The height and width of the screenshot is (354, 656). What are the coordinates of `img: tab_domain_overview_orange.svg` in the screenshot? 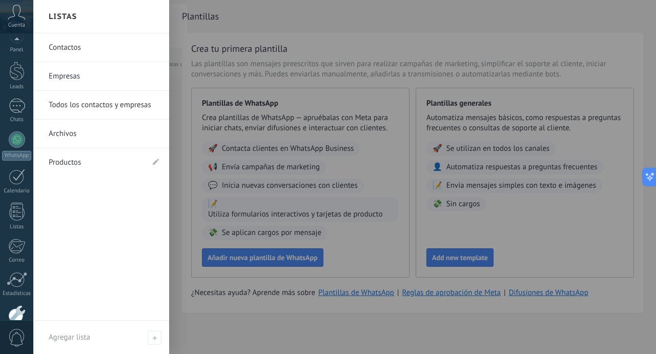 It's located at (47, 64).